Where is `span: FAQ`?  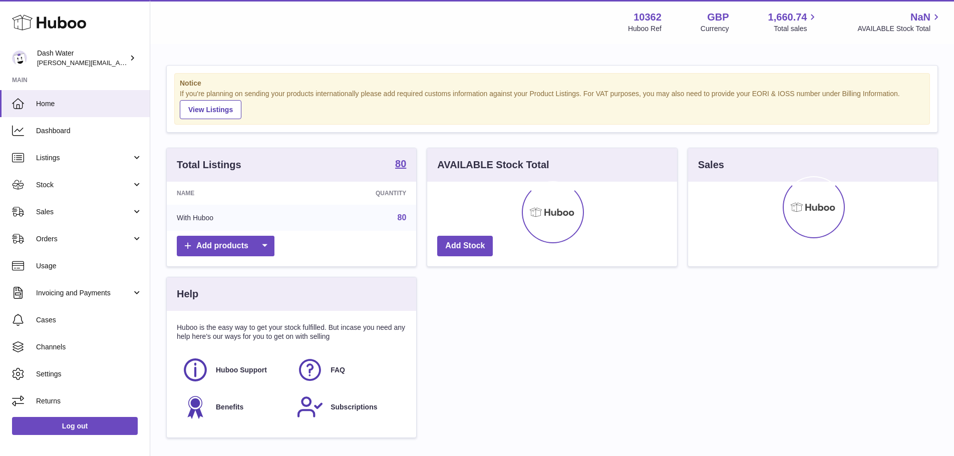 span: FAQ is located at coordinates (337, 370).